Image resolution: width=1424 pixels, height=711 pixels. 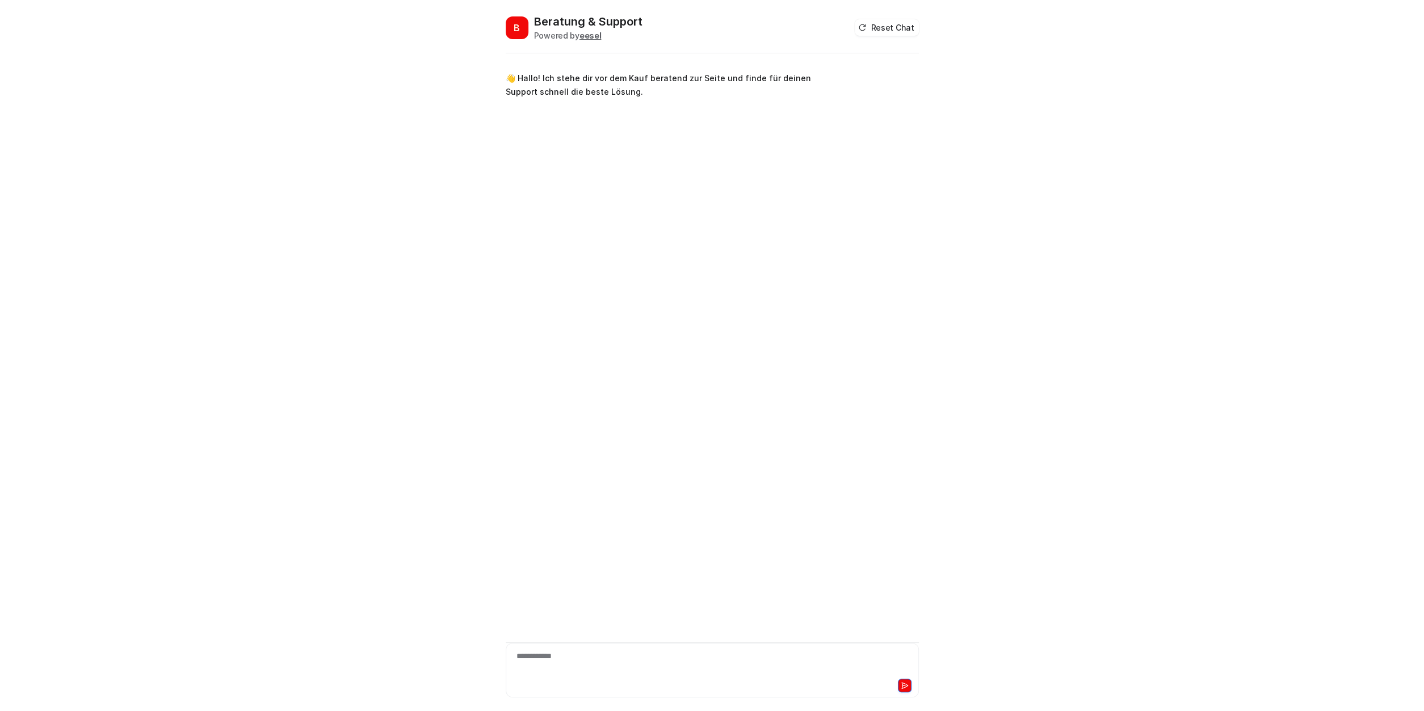 What do you see at coordinates (671, 85) in the screenshot?
I see `p: 👋 Hallo! Ich stehe dir vor dem Kauf beratend zur Seite und finde für deinen Support schnell die b...` at bounding box center [671, 85].